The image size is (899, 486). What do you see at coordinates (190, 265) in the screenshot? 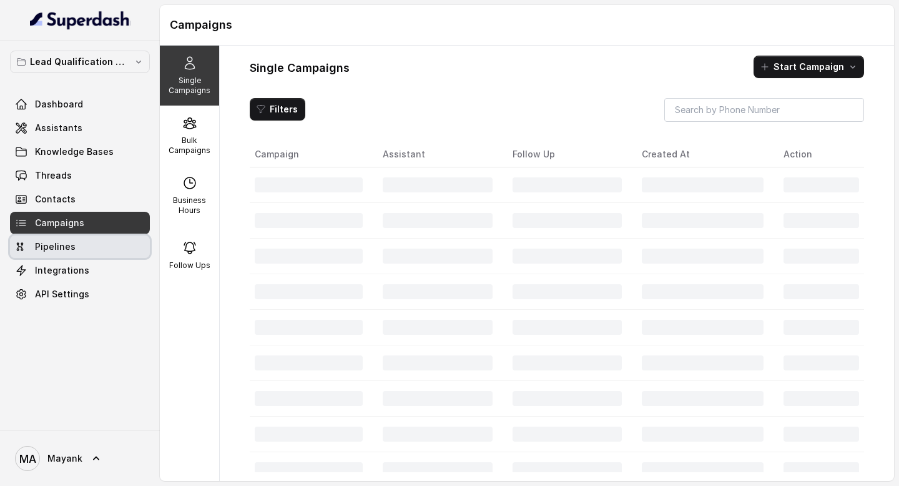
I see `p: Follow Ups` at bounding box center [190, 265].